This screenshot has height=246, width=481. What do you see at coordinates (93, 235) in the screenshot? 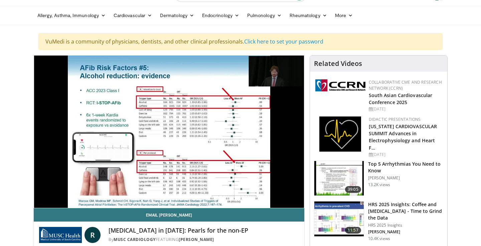
I see `span: R` at bounding box center [93, 235].